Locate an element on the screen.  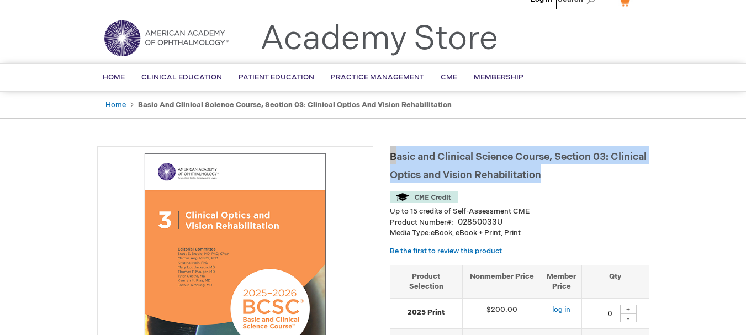
span: Patient Education is located at coordinates (276, 77).